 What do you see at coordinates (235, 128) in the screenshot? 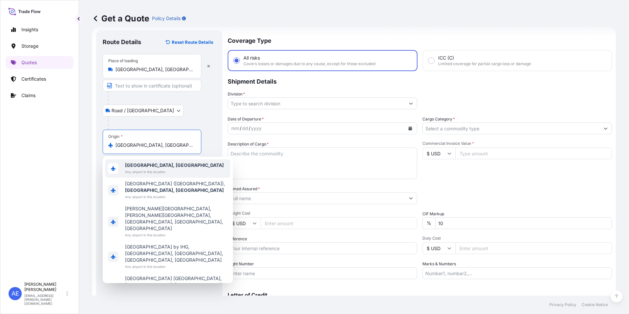
I see `div: month,` at bounding box center [235, 128].